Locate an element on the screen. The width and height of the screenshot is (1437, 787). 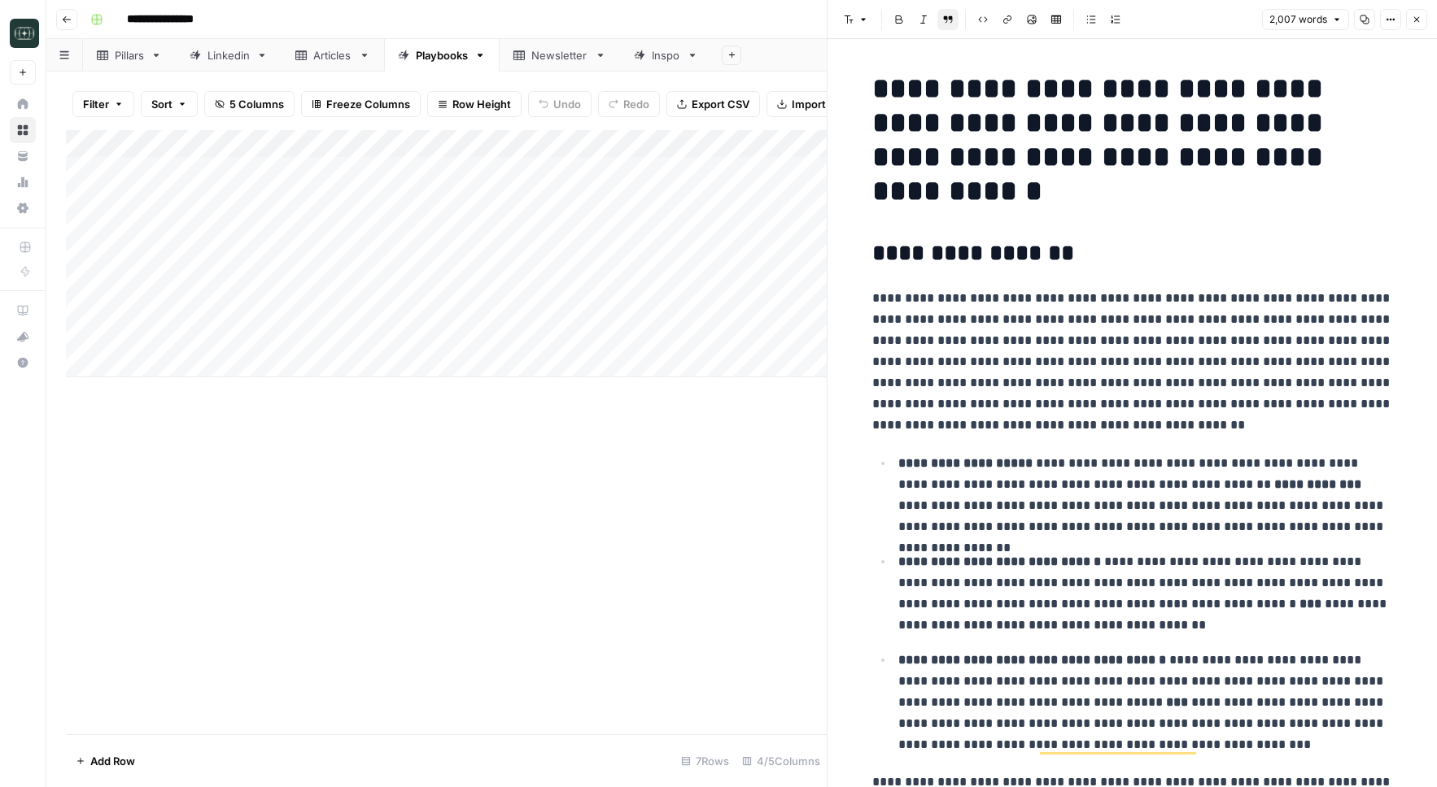
a: Home is located at coordinates (23, 104).